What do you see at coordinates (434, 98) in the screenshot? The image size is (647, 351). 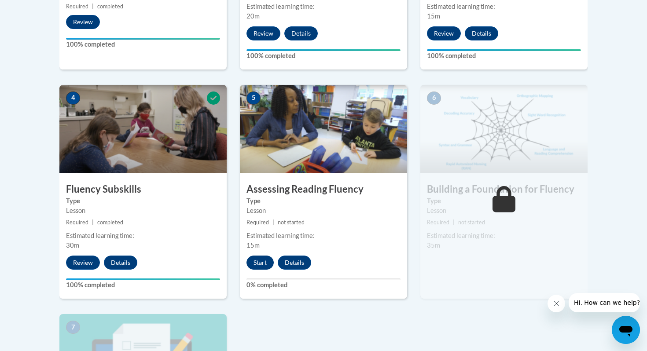 I see `span: 6` at bounding box center [434, 98].